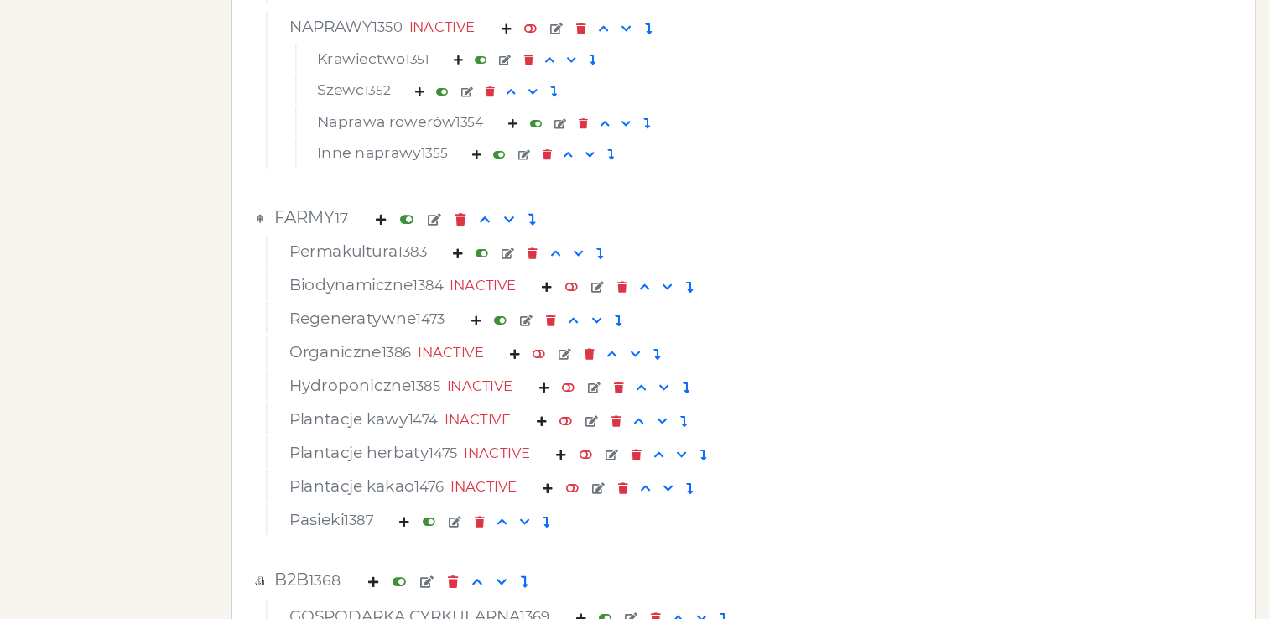 The image size is (1269, 619). What do you see at coordinates (430, 319) in the screenshot?
I see `small: 1473` at bounding box center [430, 319].